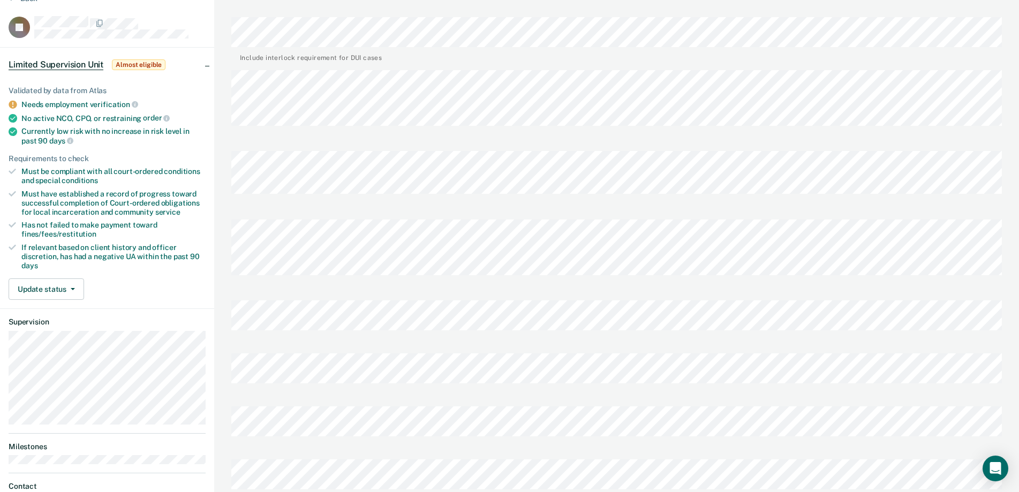 The height and width of the screenshot is (492, 1019). Describe the element at coordinates (113, 176) in the screenshot. I see `div: Must be compliant with all court-ordered conditions and special conditions` at that location.